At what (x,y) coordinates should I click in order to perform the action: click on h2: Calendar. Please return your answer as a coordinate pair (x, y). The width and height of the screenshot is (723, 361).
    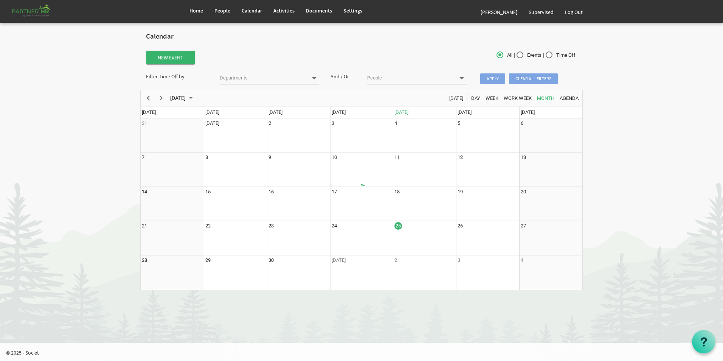
    Looking at the image, I should click on (362, 36).